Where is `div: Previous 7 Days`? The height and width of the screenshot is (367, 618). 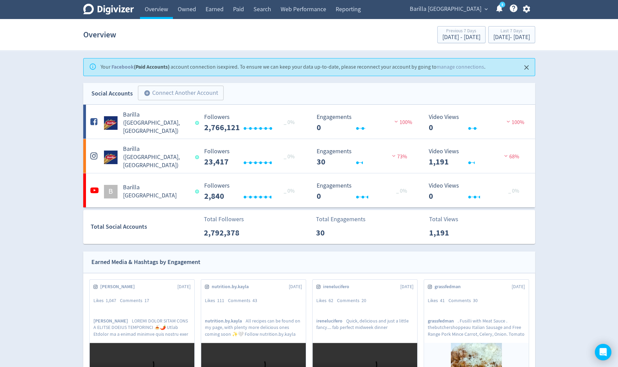 div: Previous 7 Days is located at coordinates (462, 31).